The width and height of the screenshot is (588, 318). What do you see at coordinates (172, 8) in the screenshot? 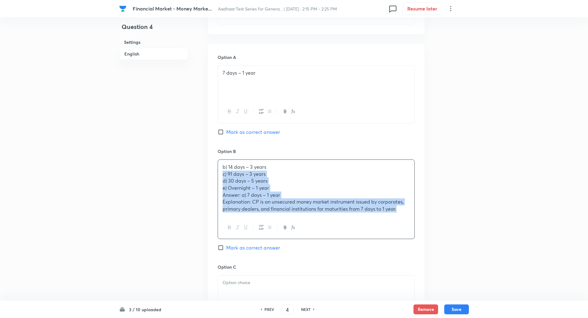
I see `span: Financial Market - Money Marke...` at bounding box center [172, 8].